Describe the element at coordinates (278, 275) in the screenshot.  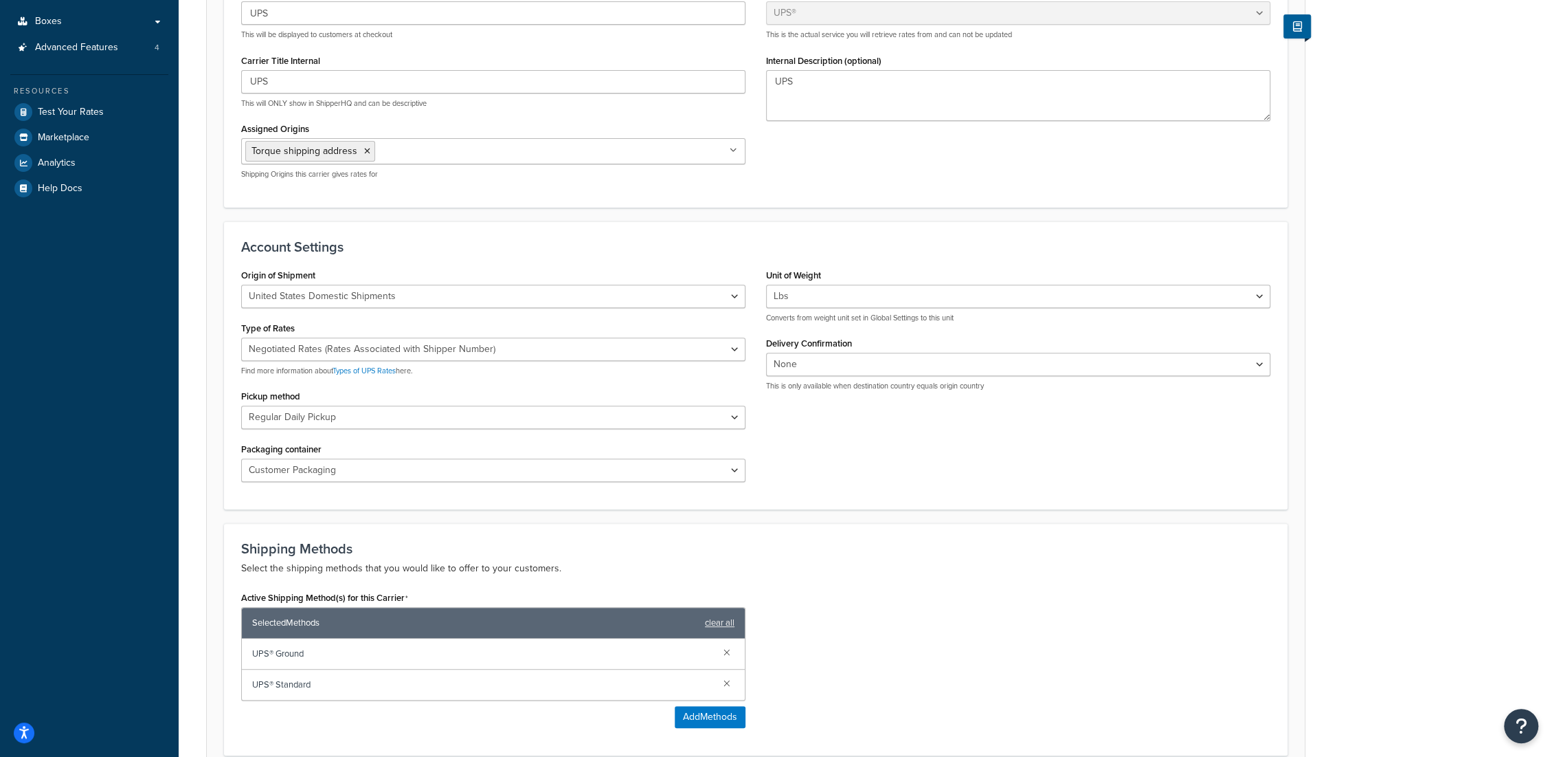
I see `label: Origin of Shipment` at that location.